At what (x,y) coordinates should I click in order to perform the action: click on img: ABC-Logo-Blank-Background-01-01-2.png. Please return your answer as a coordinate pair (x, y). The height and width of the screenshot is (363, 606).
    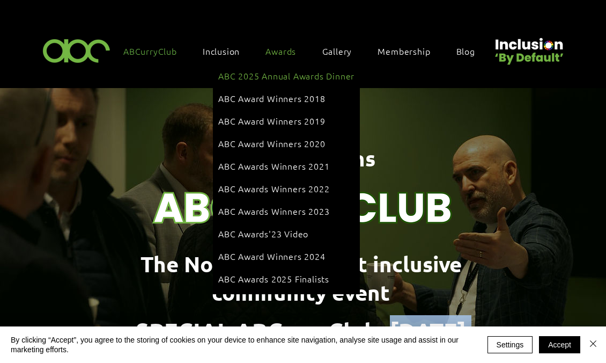
    Looking at the image, I should click on (77, 50).